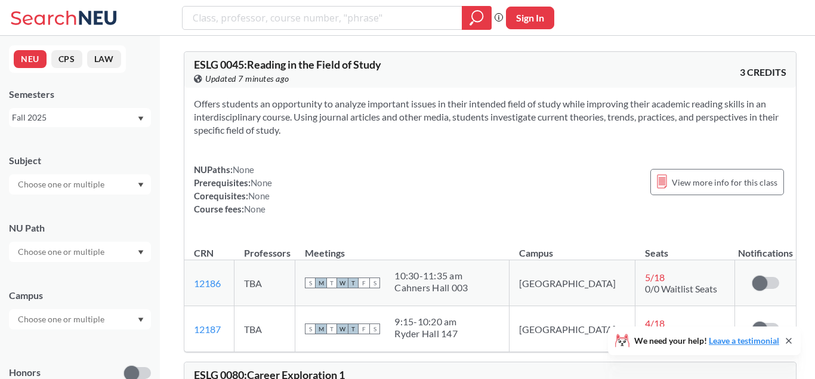 The height and width of the screenshot is (379, 815). I want to click on svg: magnifying glass, so click(477, 18).